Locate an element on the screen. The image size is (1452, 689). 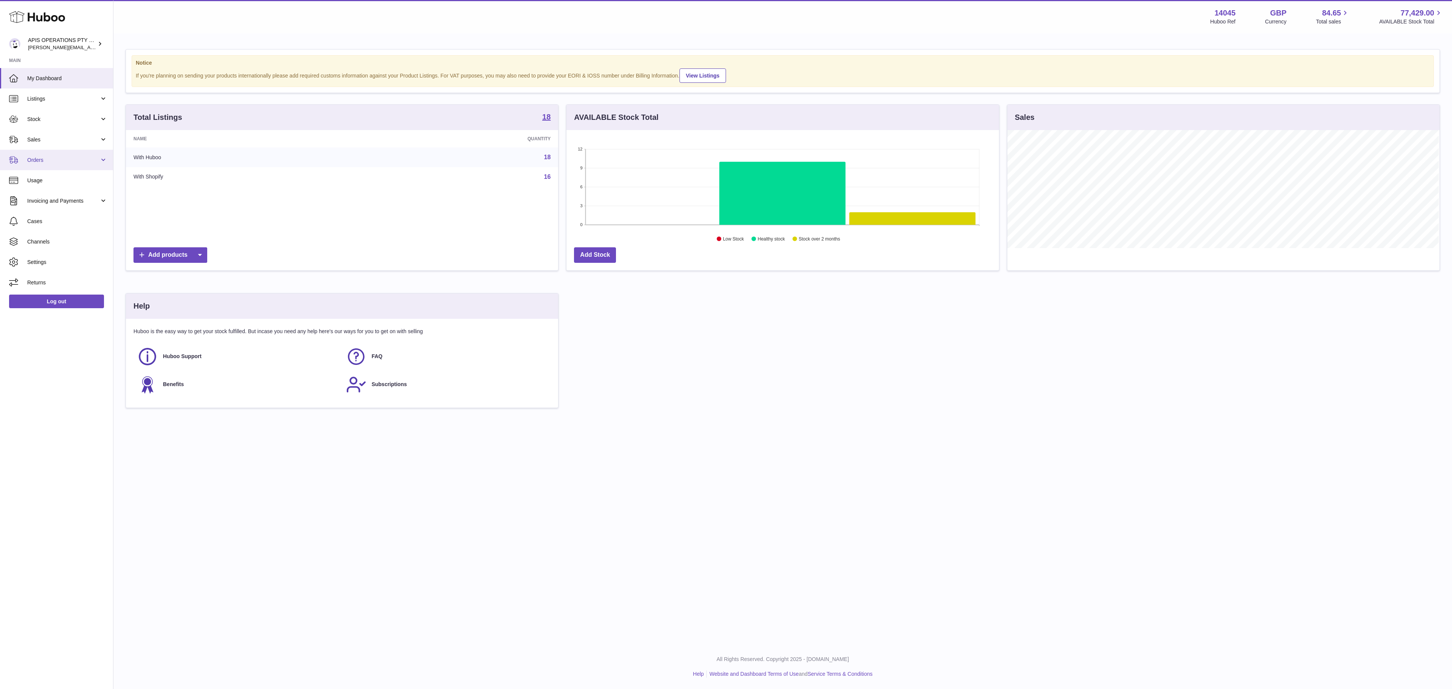
div: Huboo Ref is located at coordinates (1223, 22).